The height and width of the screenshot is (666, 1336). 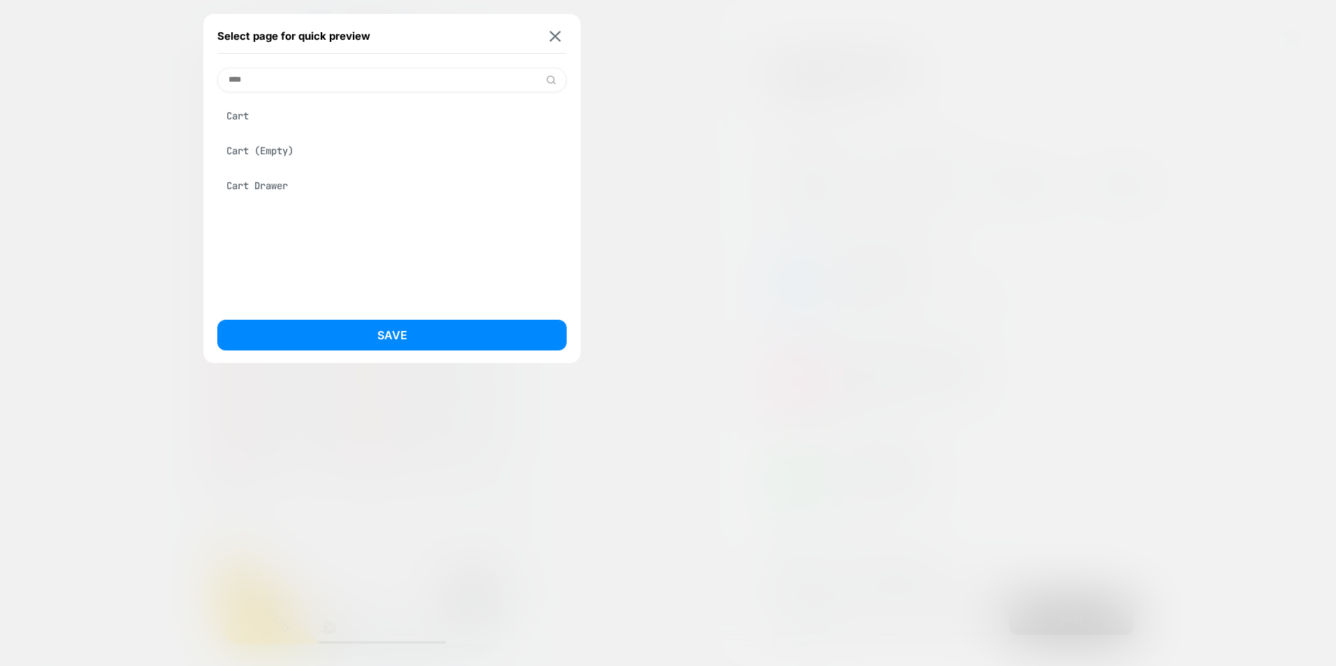 I want to click on img: close, so click(x=555, y=36).